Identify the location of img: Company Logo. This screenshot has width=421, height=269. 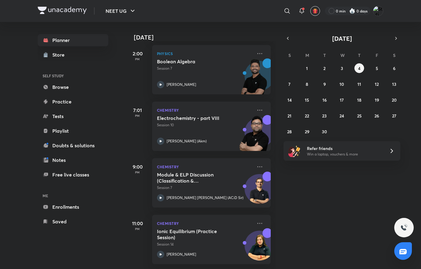
(62, 10).